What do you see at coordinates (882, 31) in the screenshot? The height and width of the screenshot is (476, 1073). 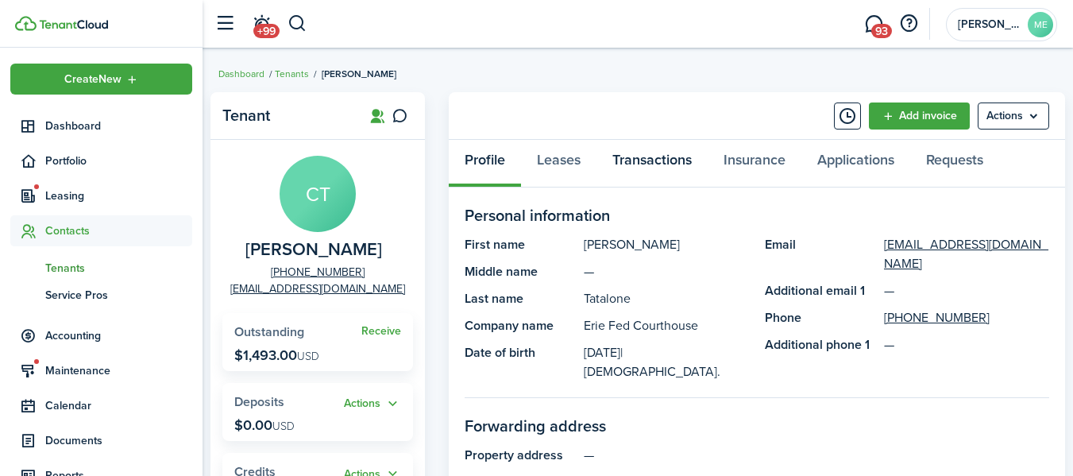 I see `span: 93` at bounding box center [882, 31].